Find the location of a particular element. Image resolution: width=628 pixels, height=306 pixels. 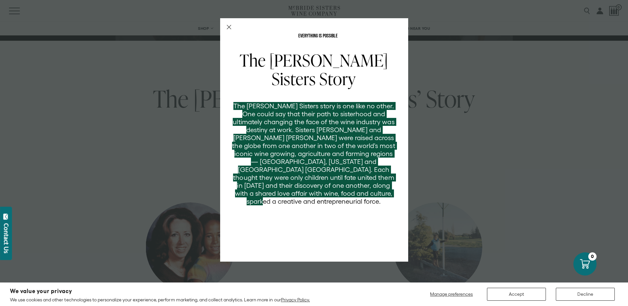

button: Decline is located at coordinates (585, 294).